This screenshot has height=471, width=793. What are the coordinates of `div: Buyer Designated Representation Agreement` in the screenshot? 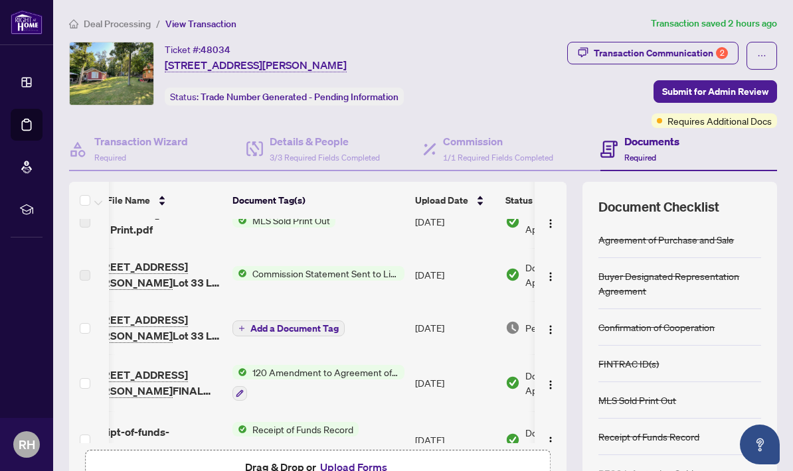 It's located at (679, 284).